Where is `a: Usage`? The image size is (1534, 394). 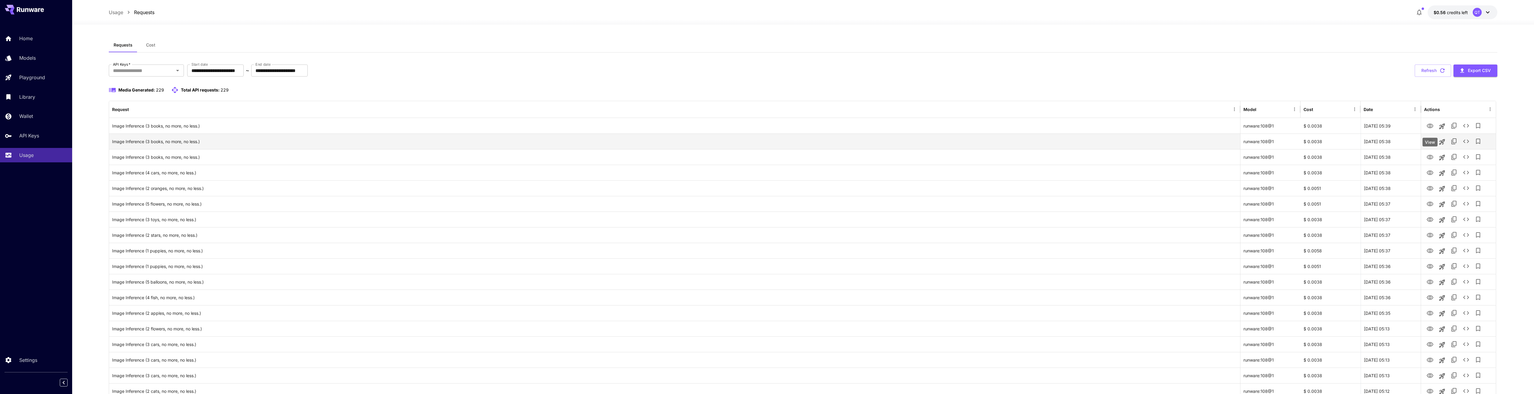 a: Usage is located at coordinates (116, 12).